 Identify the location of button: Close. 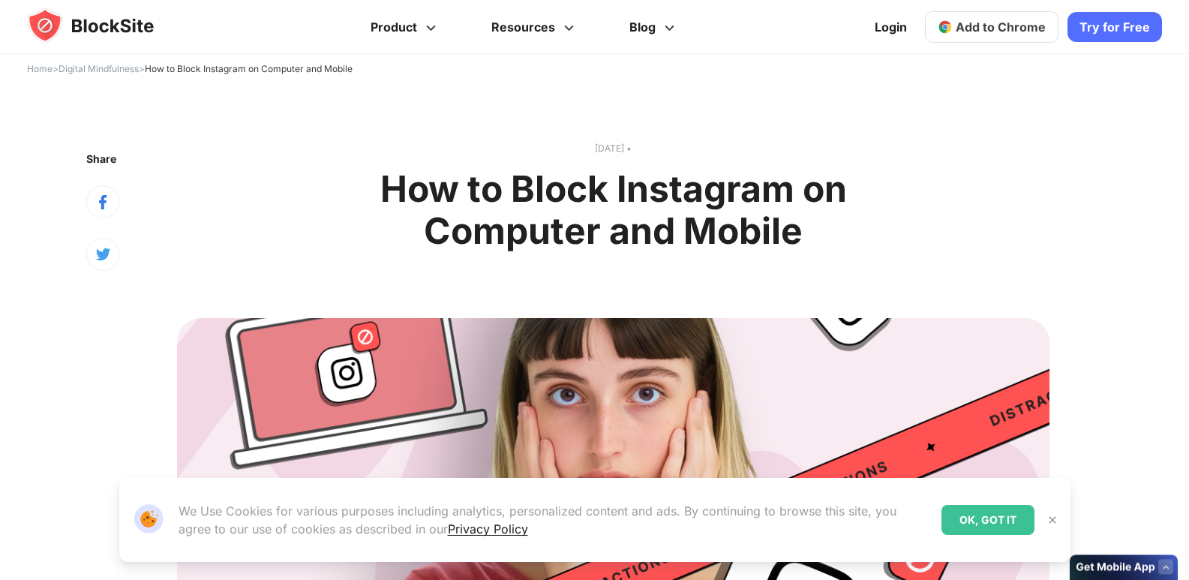
(1052, 520).